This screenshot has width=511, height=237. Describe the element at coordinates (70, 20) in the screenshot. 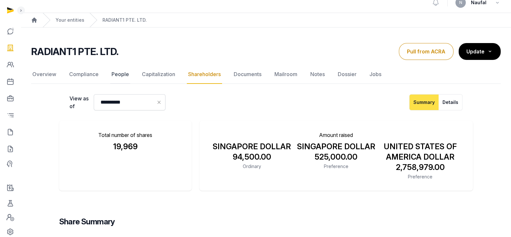

I see `a: Your entities` at that location.